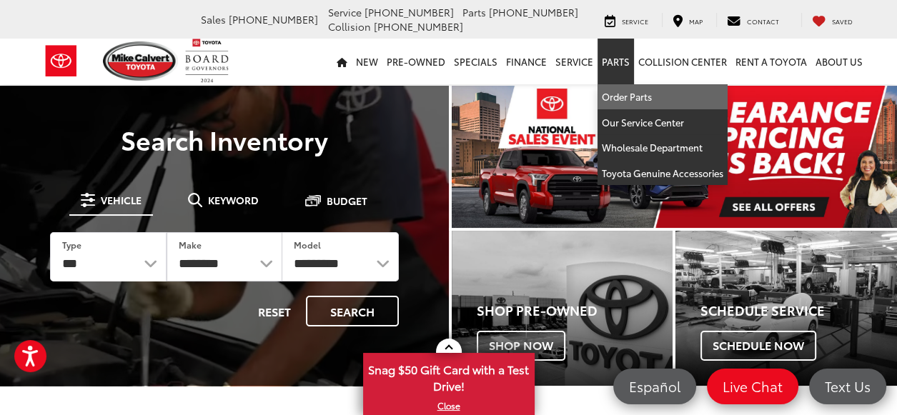  Describe the element at coordinates (475, 61) in the screenshot. I see `a: Specials` at that location.